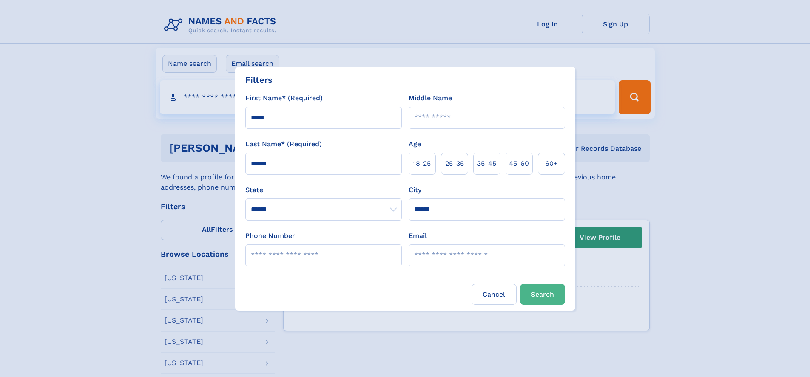 The height and width of the screenshot is (377, 810). What do you see at coordinates (551, 164) in the screenshot?
I see `span: 60+` at bounding box center [551, 164].